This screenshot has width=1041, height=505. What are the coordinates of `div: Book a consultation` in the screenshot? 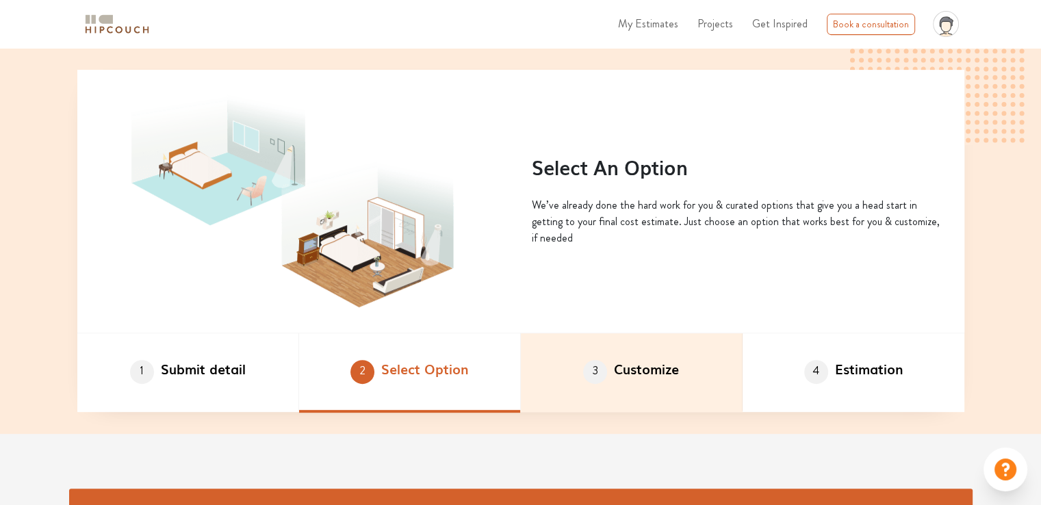 It's located at (870, 24).